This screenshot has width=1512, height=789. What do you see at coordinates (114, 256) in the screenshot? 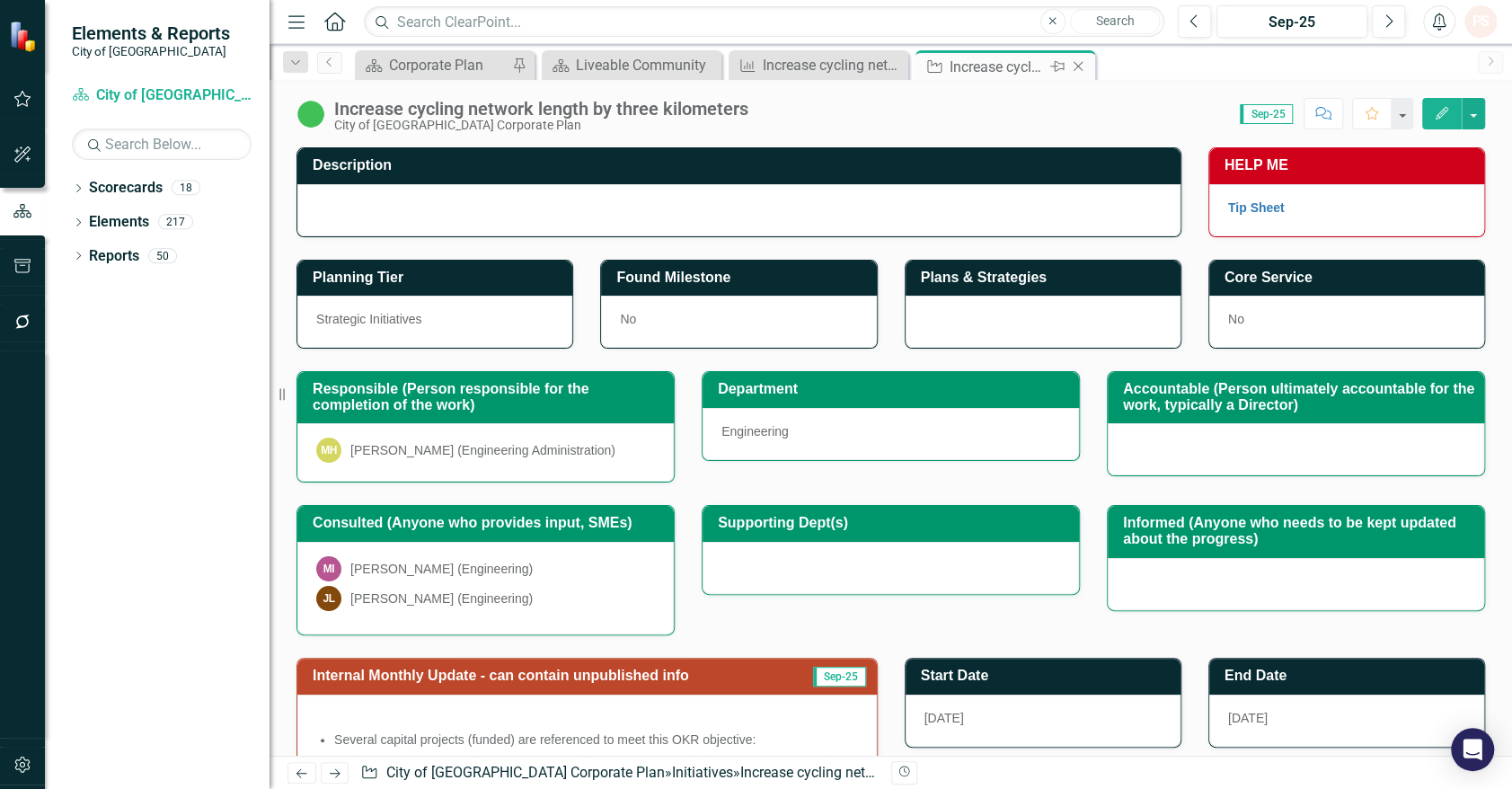
I see `a: Reports` at bounding box center [114, 256].